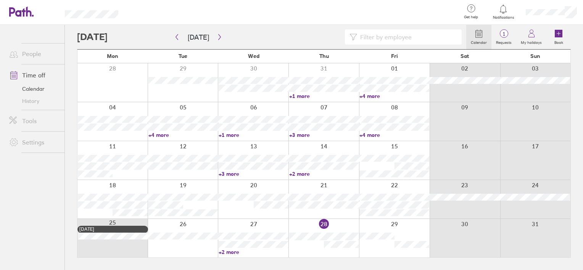 This screenshot has height=270, width=583. Describe the element at coordinates (34, 142) in the screenshot. I see `a: Settings` at that location.